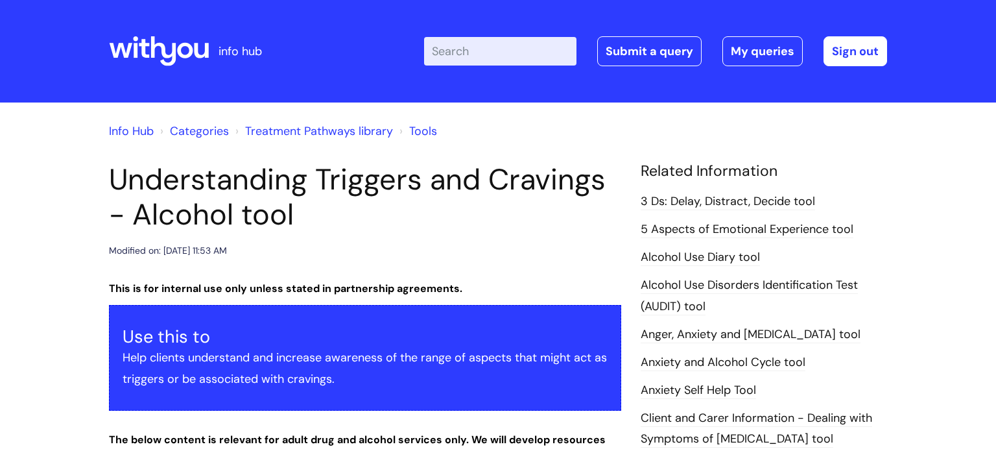  What do you see at coordinates (856, 51) in the screenshot?
I see `a: Sign out` at bounding box center [856, 51].